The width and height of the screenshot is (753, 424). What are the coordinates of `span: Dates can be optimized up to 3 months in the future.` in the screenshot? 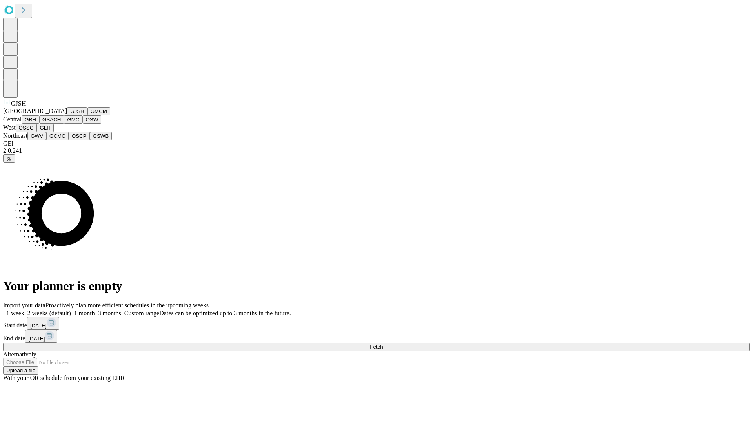 It's located at (225, 313).